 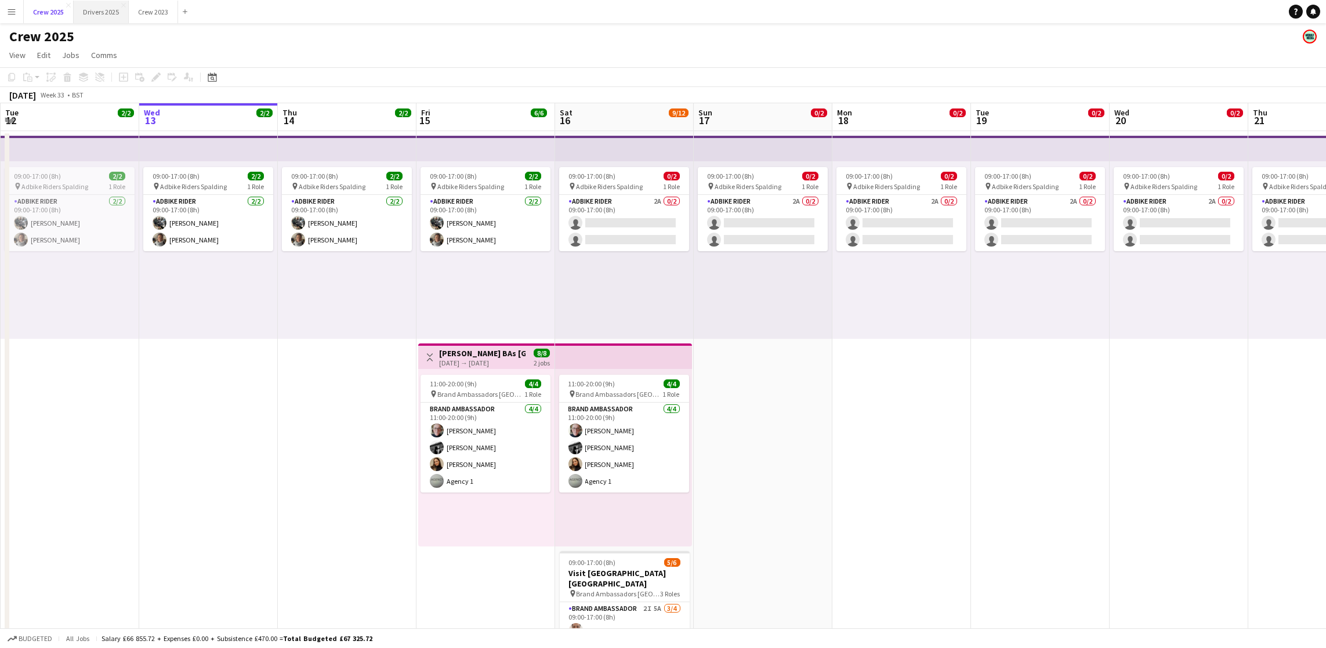 What do you see at coordinates (30, 639) in the screenshot?
I see `button: Budgeted` at bounding box center [30, 639].